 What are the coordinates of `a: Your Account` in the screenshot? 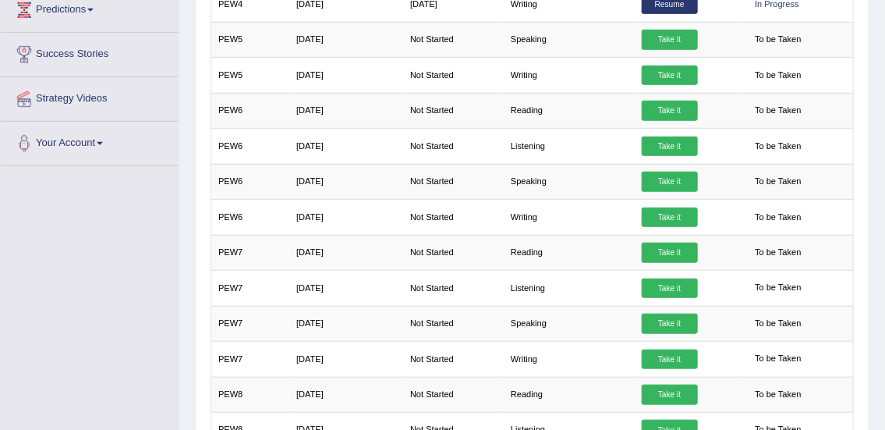 It's located at (90, 141).